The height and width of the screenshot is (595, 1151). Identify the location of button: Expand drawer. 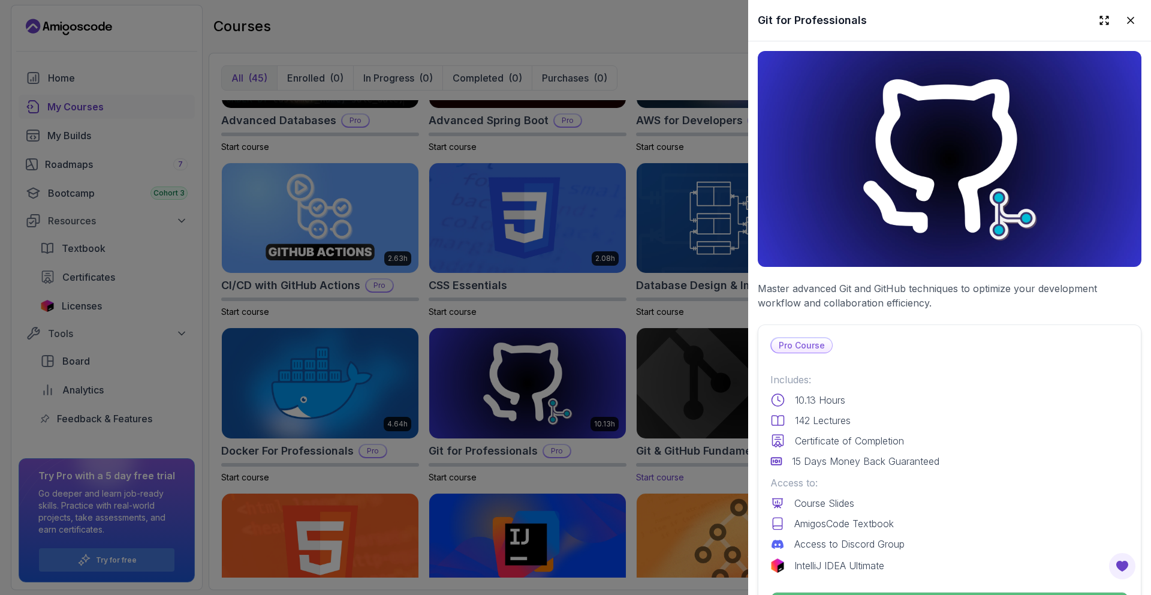
(1104, 20).